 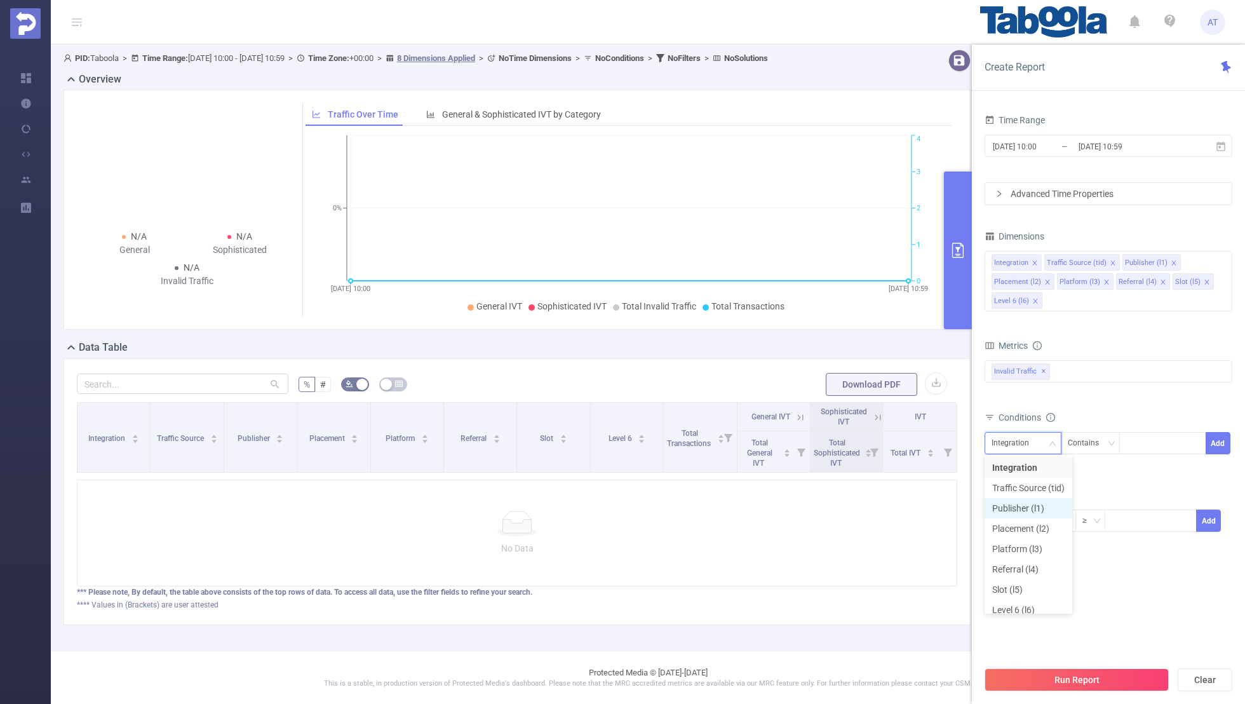 I want to click on tspan: 3, so click(x=919, y=172).